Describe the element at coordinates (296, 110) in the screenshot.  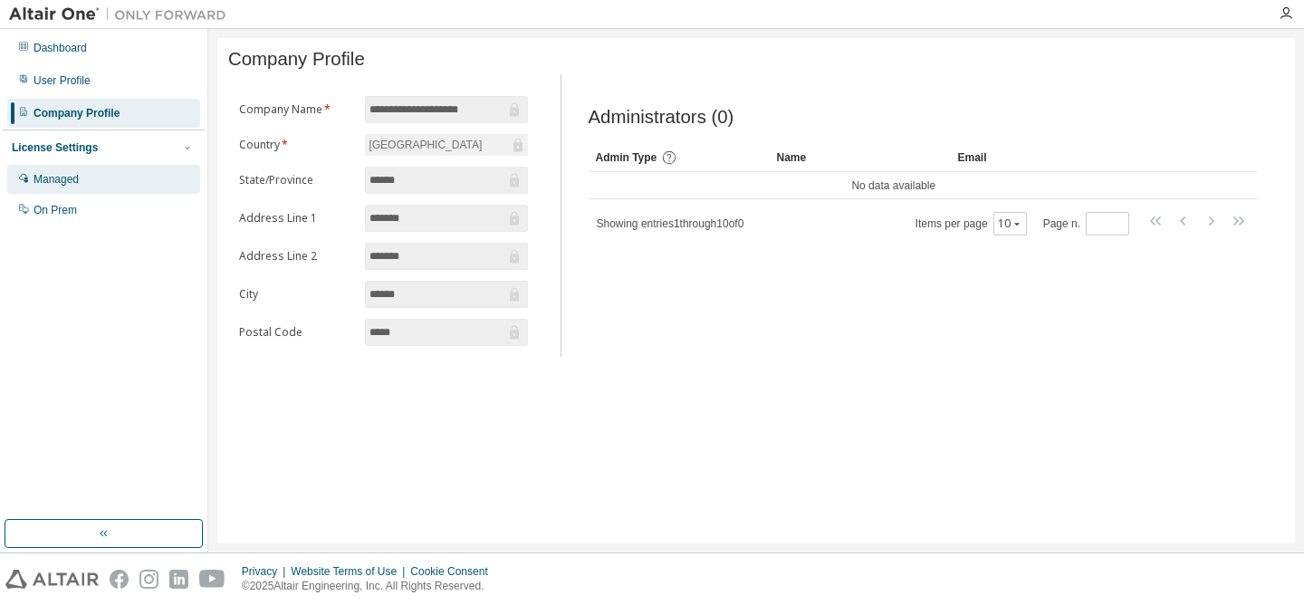
I see `label: Company Name` at that location.